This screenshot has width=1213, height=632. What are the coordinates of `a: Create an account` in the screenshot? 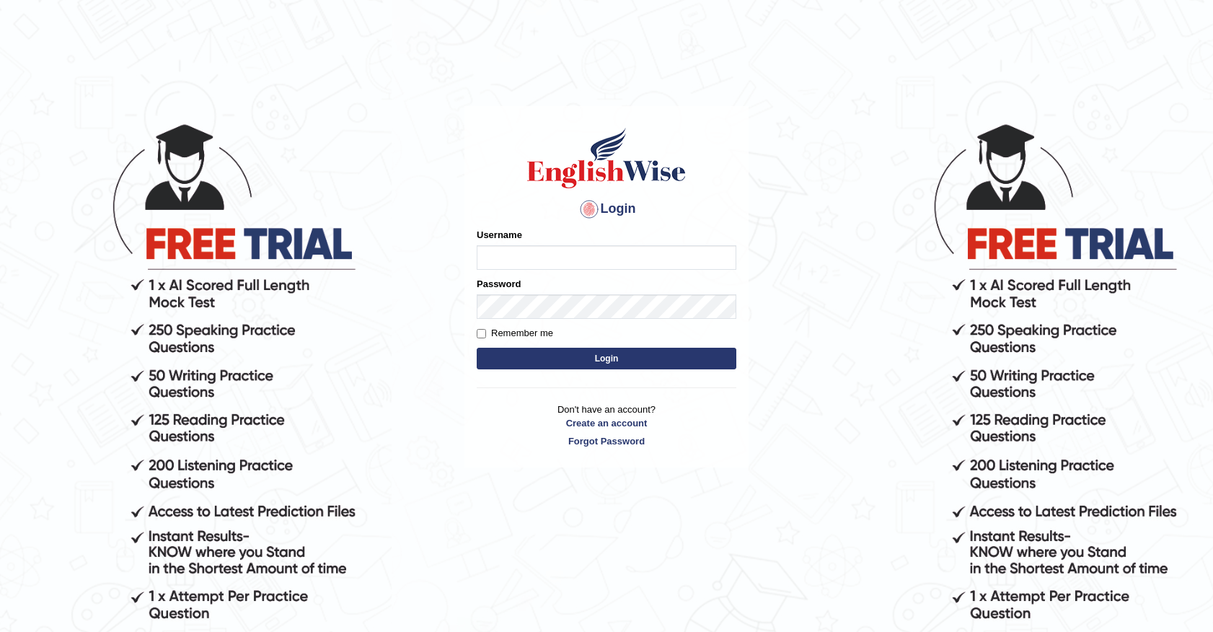 It's located at (606, 423).